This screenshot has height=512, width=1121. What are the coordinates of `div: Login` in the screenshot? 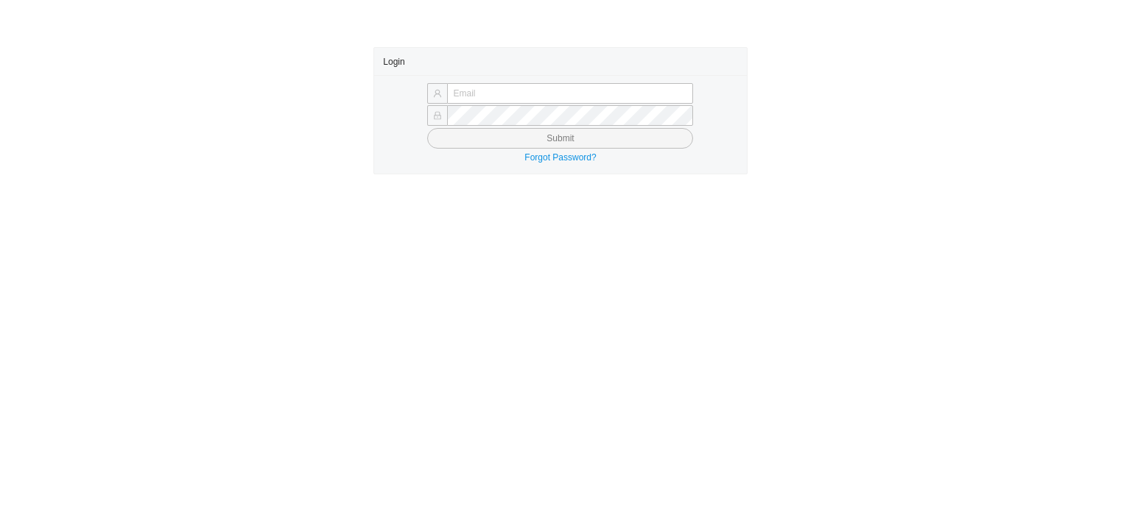 It's located at (560, 61).